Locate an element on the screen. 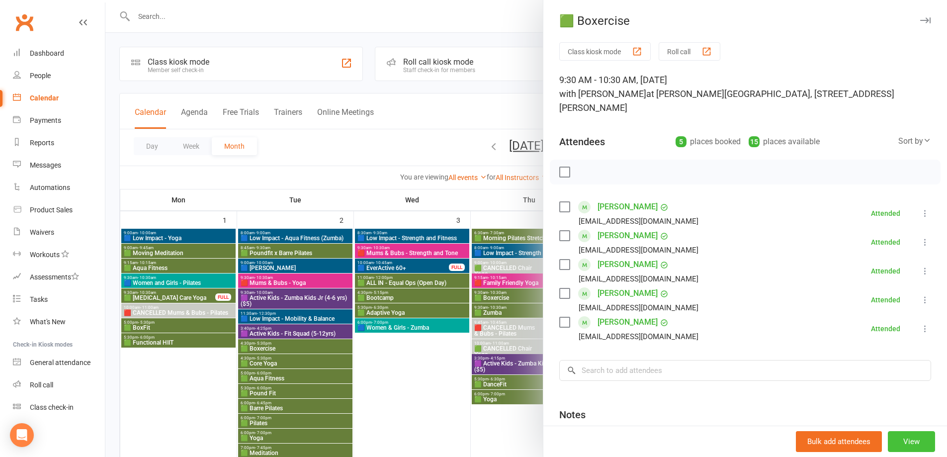 Image resolution: width=947 pixels, height=457 pixels. div: Roll call is located at coordinates (41, 385).